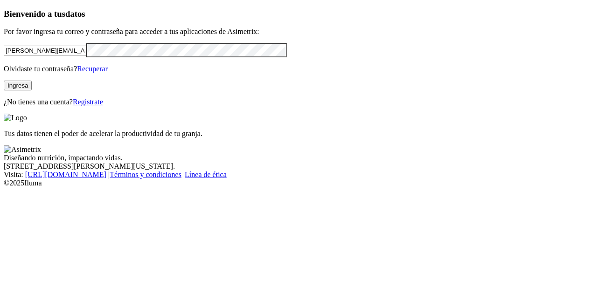 The width and height of the screenshot is (597, 294). Describe the element at coordinates (145, 174) in the screenshot. I see `a: Términos y condiciones` at that location.